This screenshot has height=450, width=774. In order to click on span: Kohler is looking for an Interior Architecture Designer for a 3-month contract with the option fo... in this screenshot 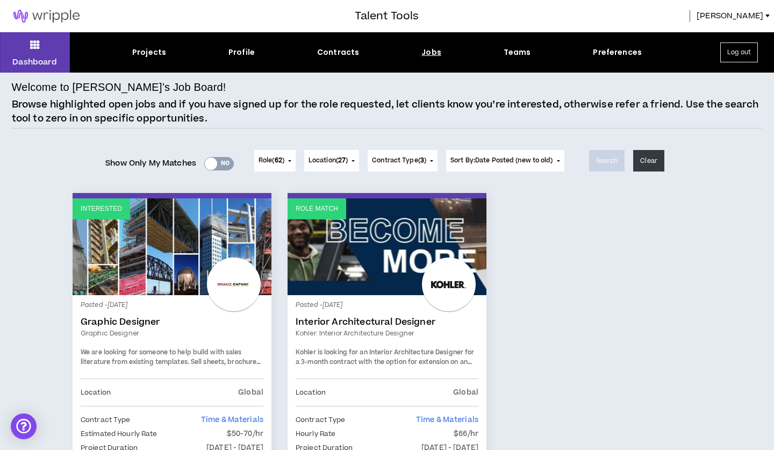, I will do `click(385, 362)`.